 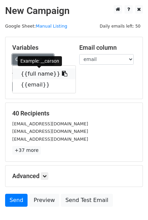 What do you see at coordinates (40, 61) in the screenshot?
I see `div: Example: __carson` at bounding box center [40, 61].